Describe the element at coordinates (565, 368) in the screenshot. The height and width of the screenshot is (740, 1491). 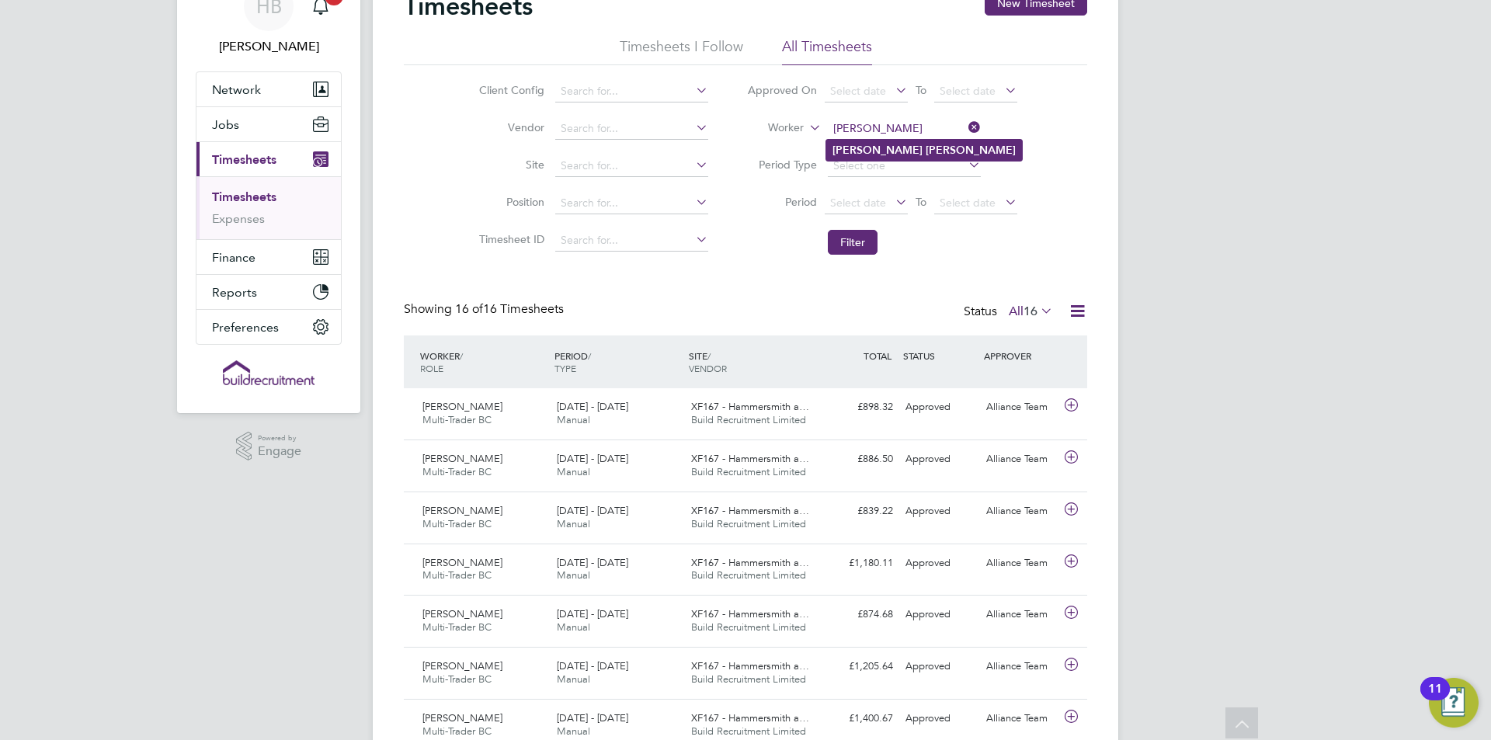
I see `span: TYPE` at that location.